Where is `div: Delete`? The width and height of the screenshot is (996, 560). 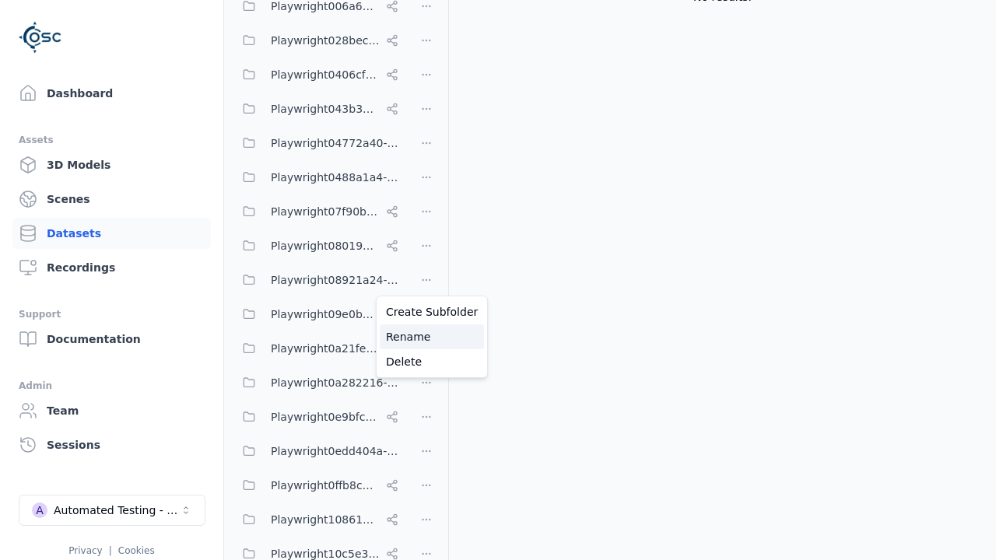
div: Delete is located at coordinates (432, 362).